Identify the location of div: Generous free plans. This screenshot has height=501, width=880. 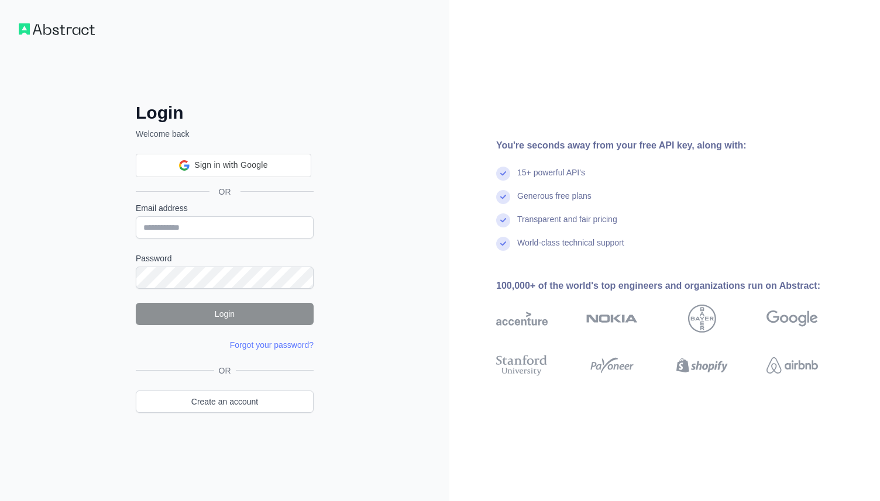
(554, 202).